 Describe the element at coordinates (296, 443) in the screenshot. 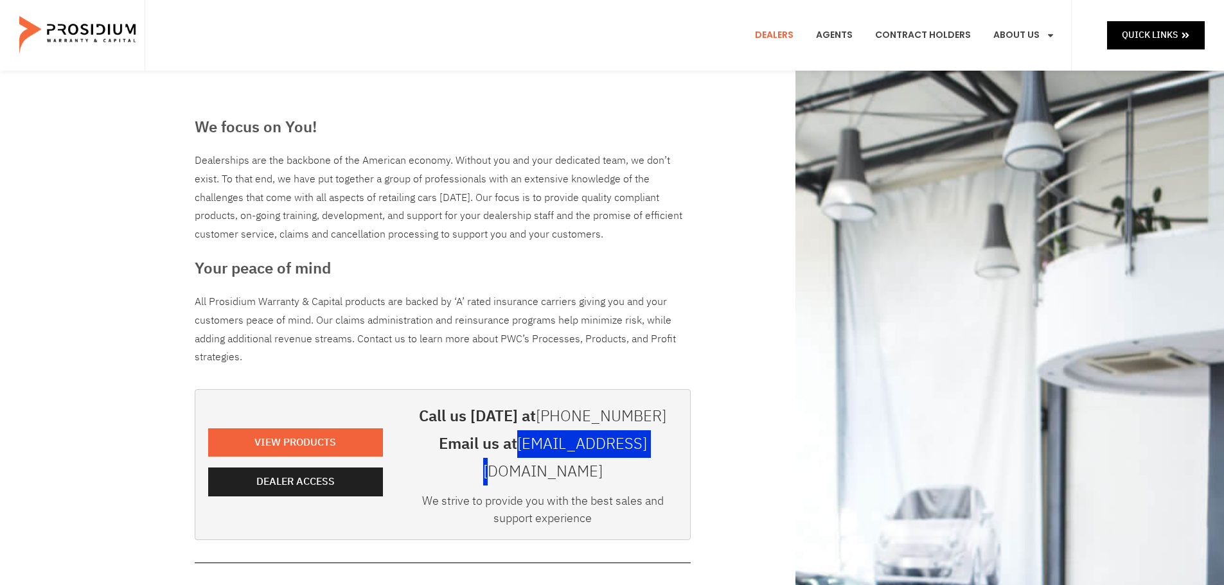

I see `a: View Products` at that location.